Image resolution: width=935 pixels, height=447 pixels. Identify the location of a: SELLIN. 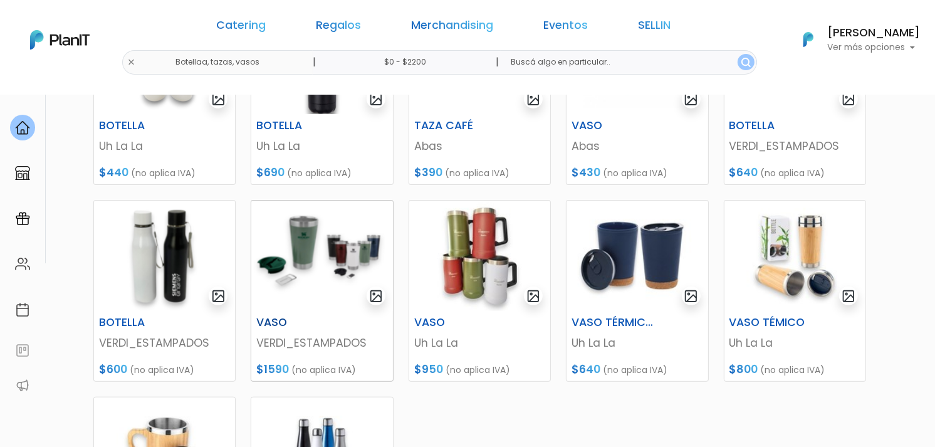
(654, 28).